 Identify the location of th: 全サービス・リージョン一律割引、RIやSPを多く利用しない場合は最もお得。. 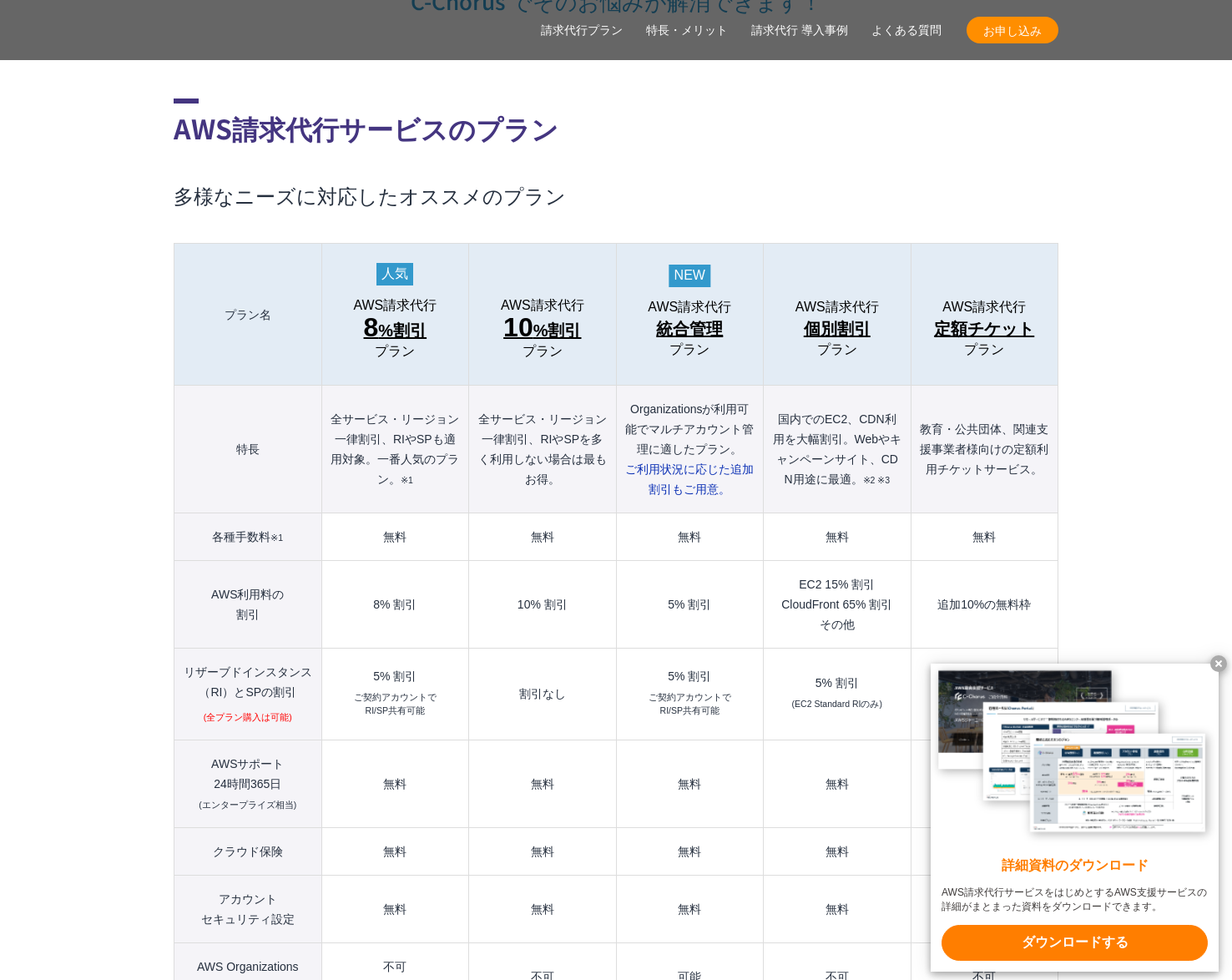
(543, 449).